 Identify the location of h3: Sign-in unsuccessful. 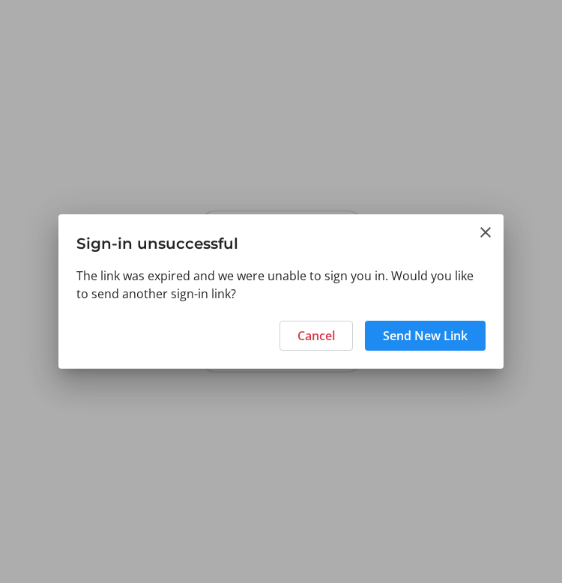
(281, 240).